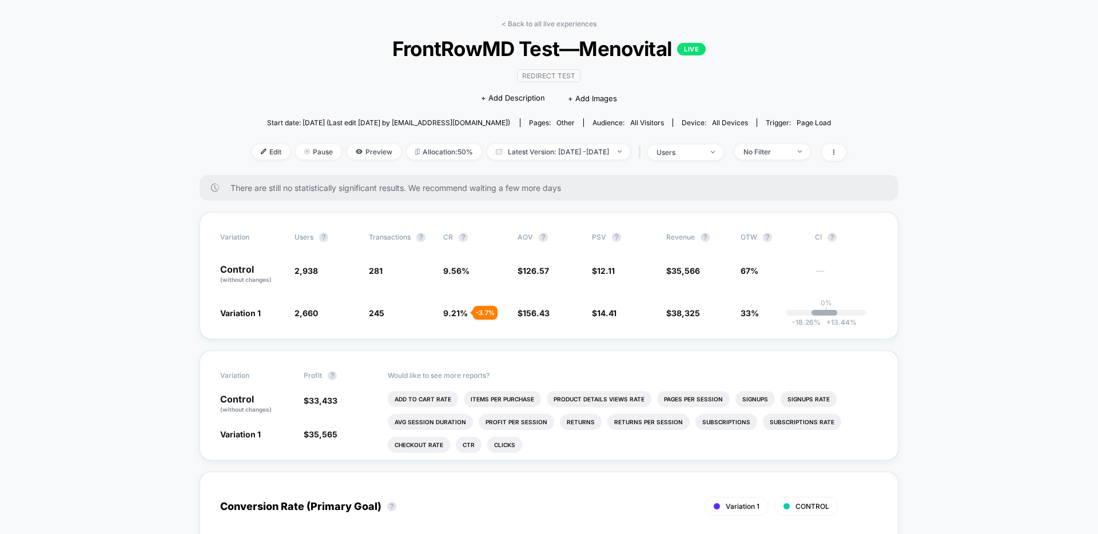 This screenshot has width=1098, height=534. What do you see at coordinates (749, 271) in the screenshot?
I see `span: 67%` at bounding box center [749, 271].